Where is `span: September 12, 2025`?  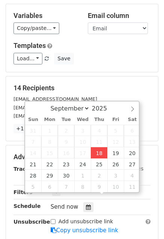
span: September 12, 2025 is located at coordinates (115, 142).